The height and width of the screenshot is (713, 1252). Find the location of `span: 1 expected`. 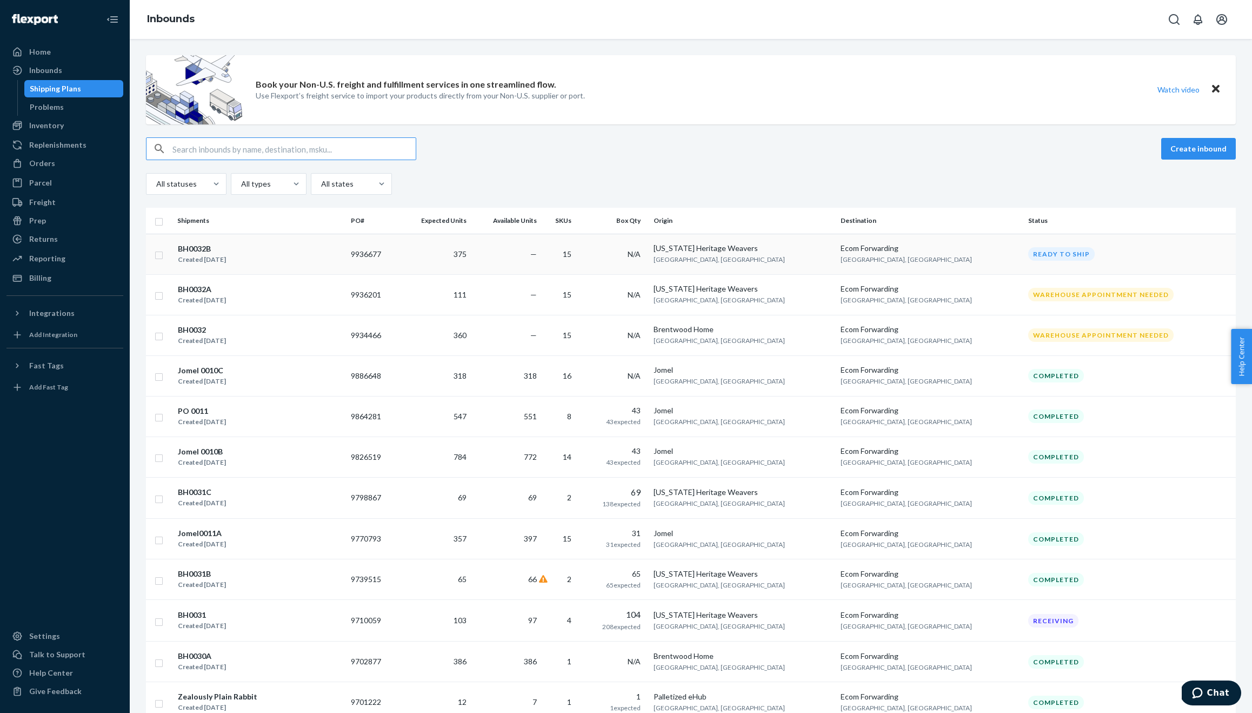

span: 1 expected is located at coordinates (625, 707).